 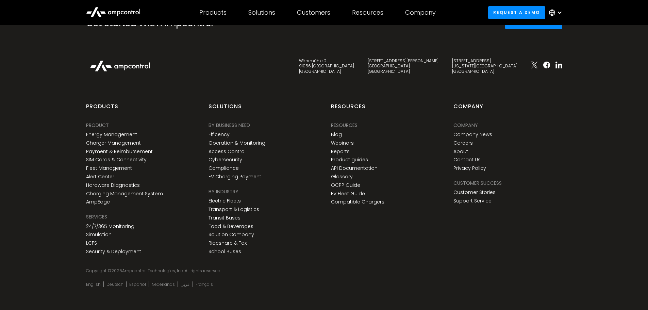 I want to click on a: Food & Beverages, so click(x=231, y=226).